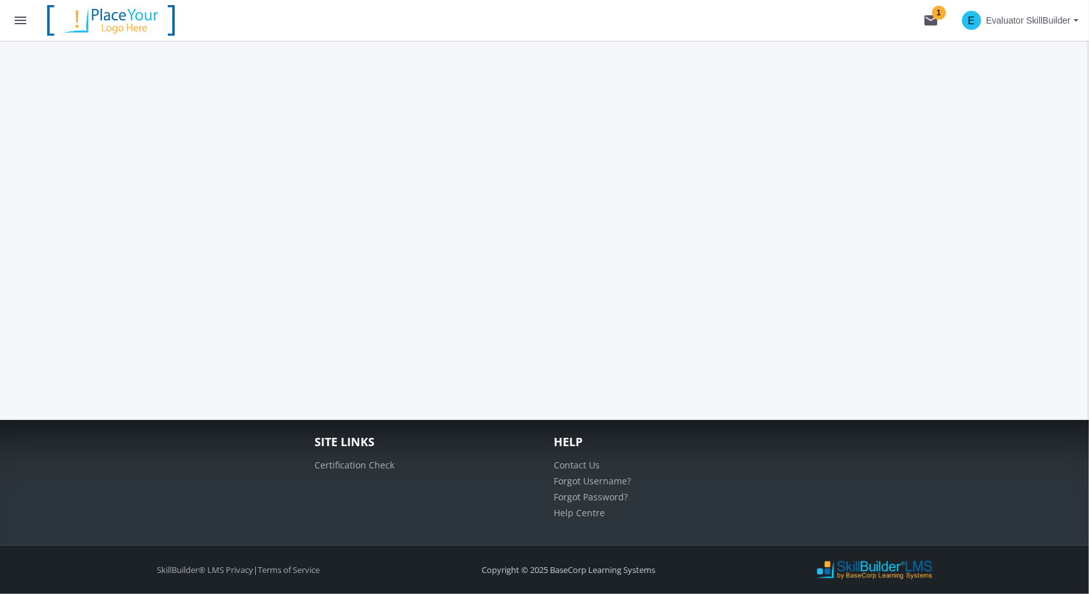 This screenshot has width=1089, height=594. Describe the element at coordinates (591, 497) in the screenshot. I see `a: Forgot Password?` at that location.